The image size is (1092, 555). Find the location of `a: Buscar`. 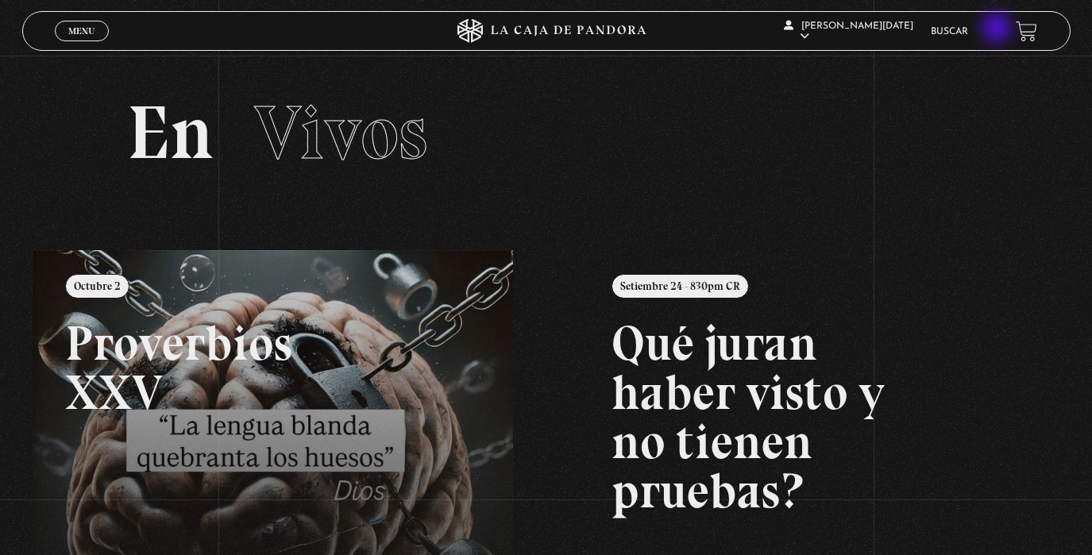

a: Buscar is located at coordinates (949, 32).